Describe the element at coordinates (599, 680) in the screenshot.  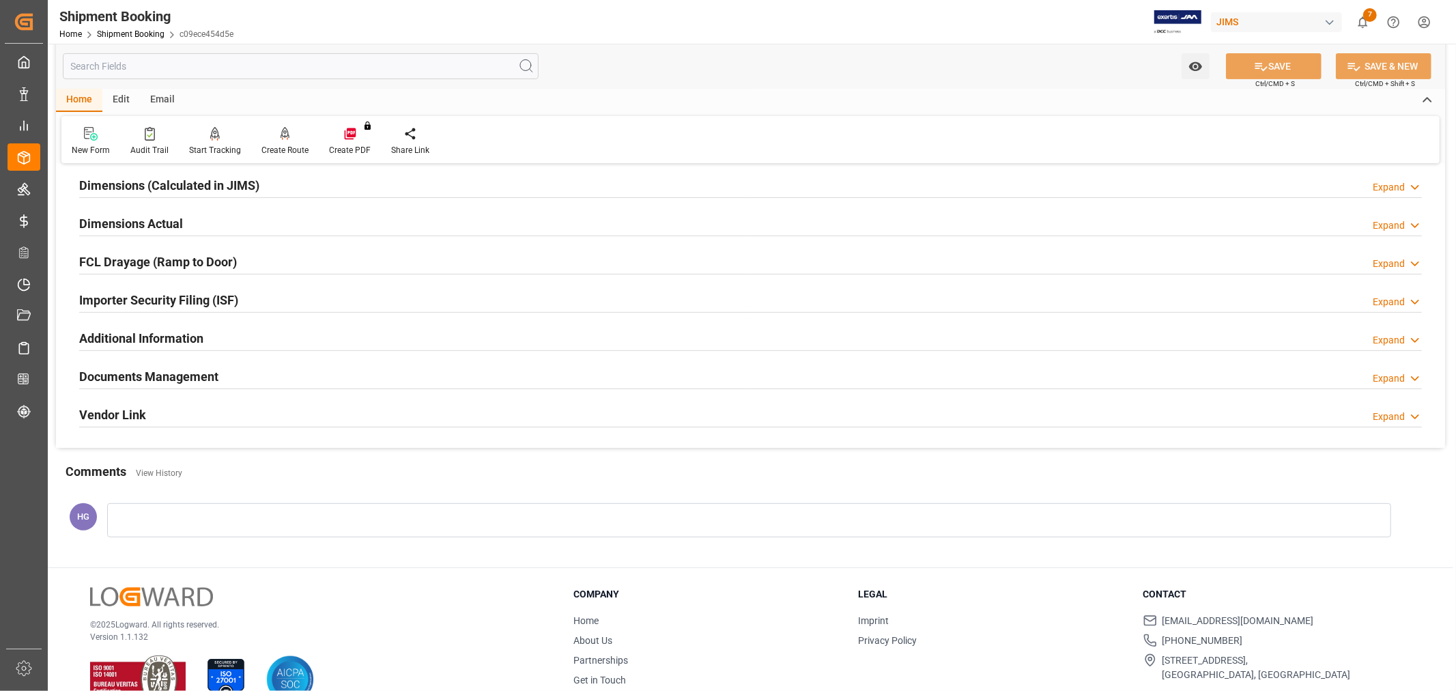
I see `a: Get in Touch` at that location.